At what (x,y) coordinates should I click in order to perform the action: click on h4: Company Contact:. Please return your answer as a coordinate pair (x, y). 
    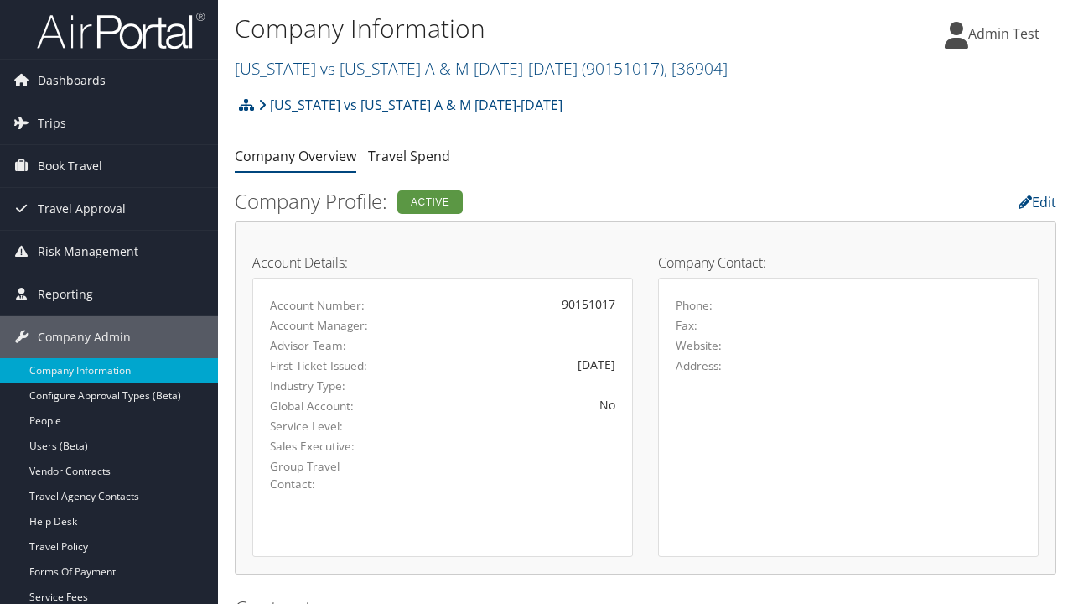
    Looking at the image, I should click on (849, 263).